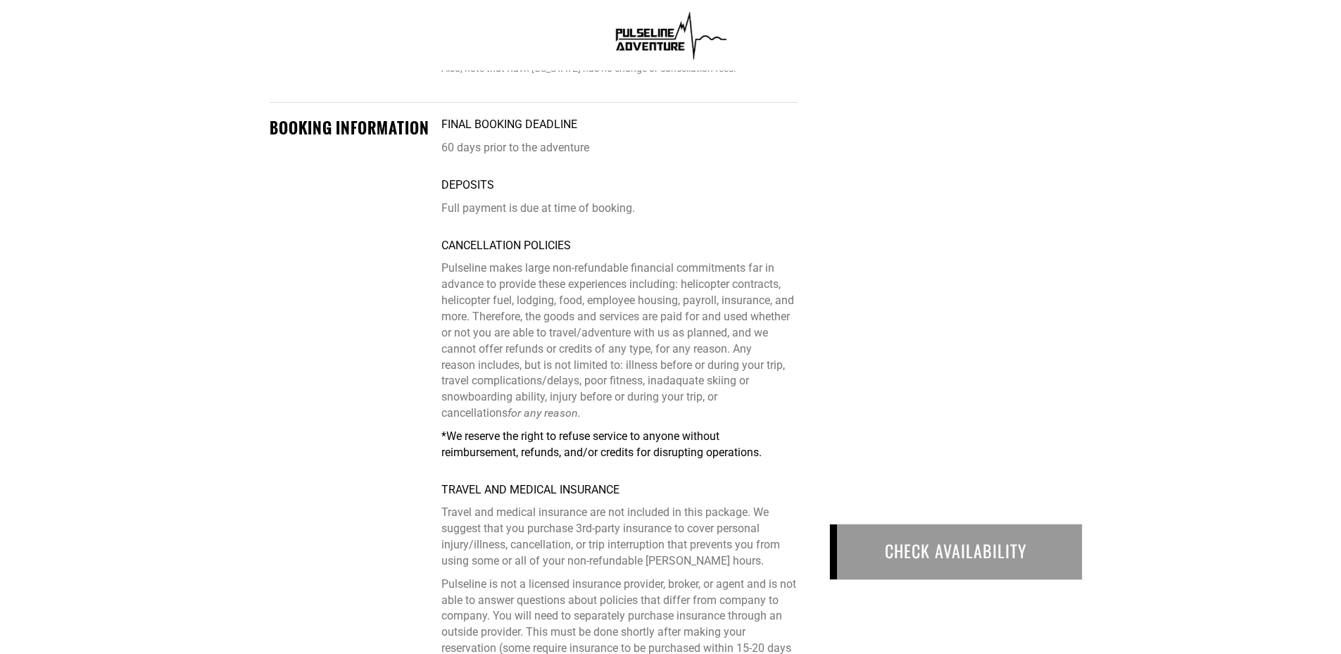 This screenshot has width=1341, height=654. What do you see at coordinates (530, 489) in the screenshot?
I see `strong: TRAVEL AND MEDICAL INSURANCE` at bounding box center [530, 489].